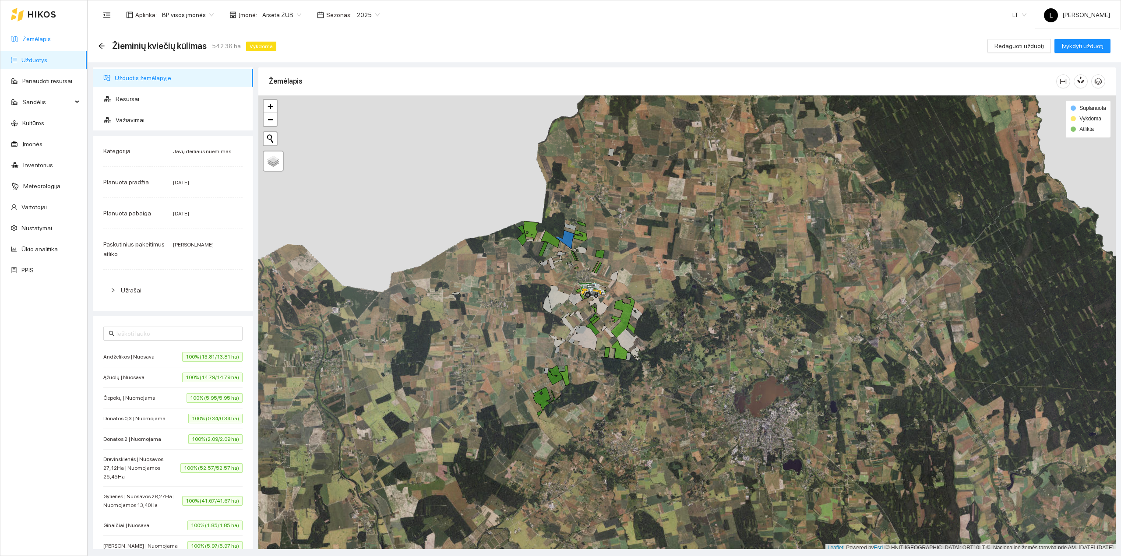  Describe the element at coordinates (32, 144) in the screenshot. I see `a: Įmonės` at that location.